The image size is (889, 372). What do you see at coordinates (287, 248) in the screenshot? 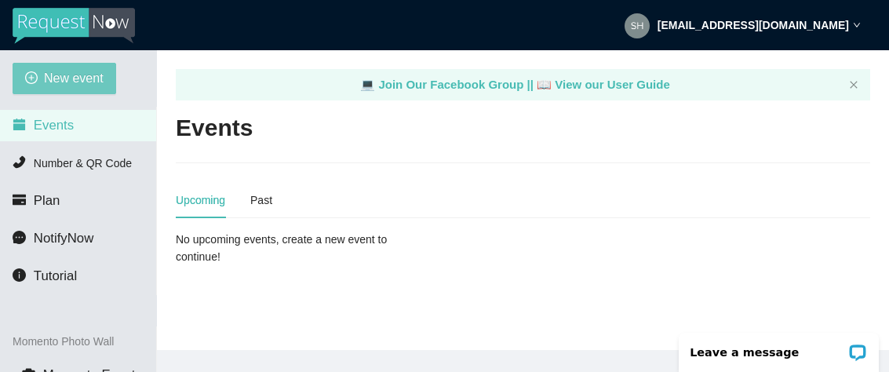
I see `div: No upcoming events, create a new event to continue!` at bounding box center [287, 248].